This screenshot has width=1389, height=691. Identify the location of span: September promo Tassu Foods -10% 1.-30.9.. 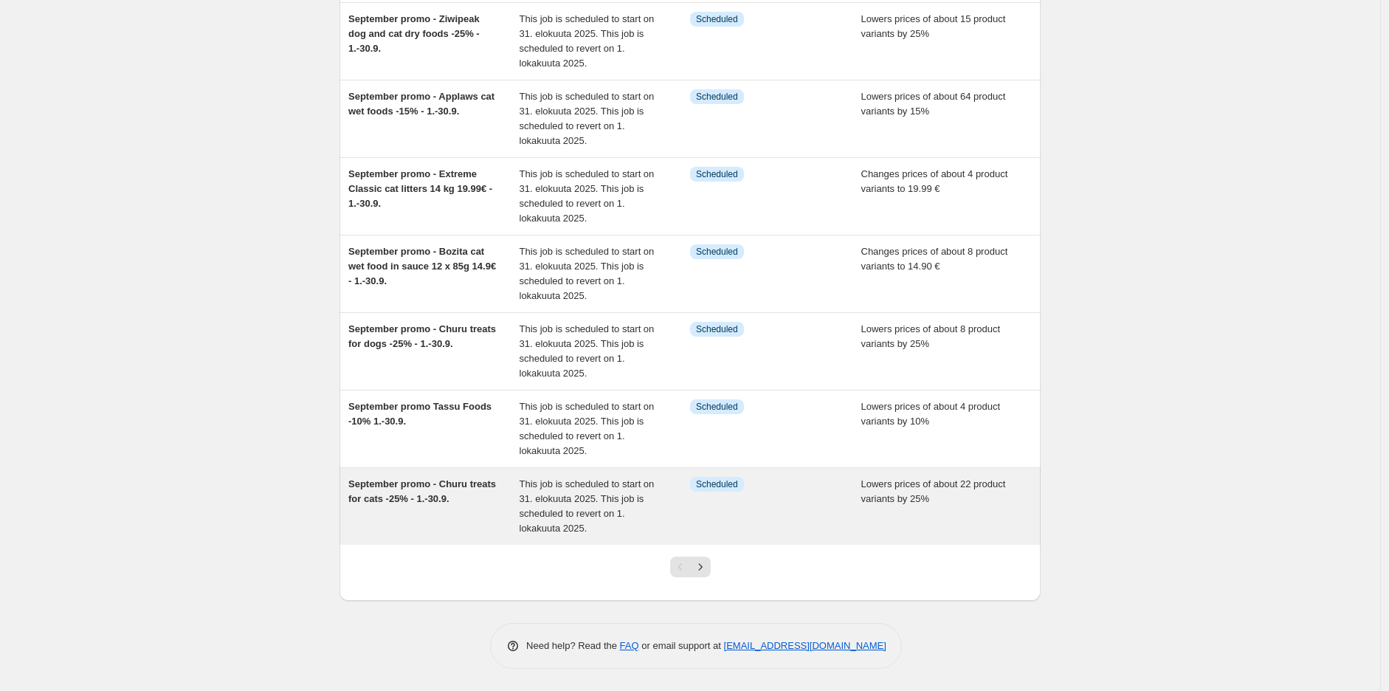
(420, 413).